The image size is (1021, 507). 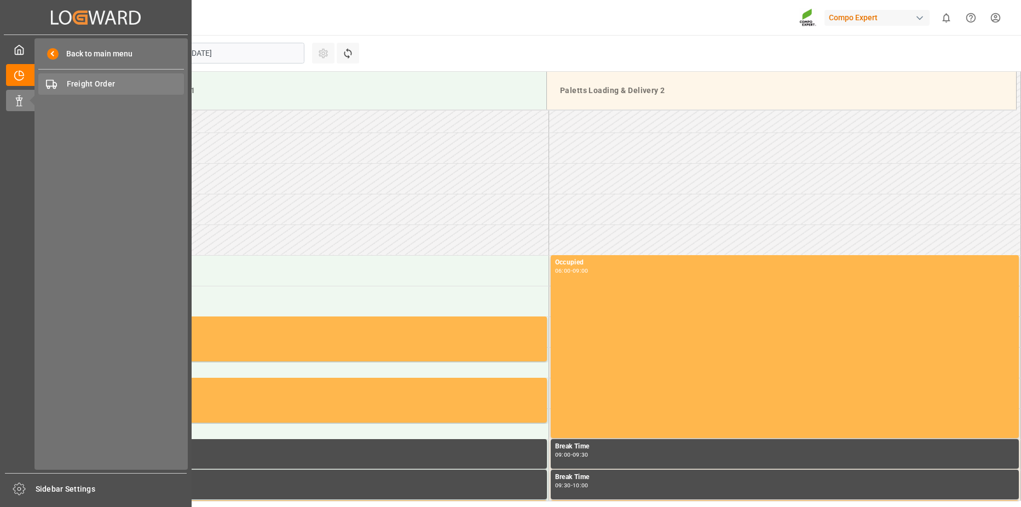 What do you see at coordinates (563, 271) in the screenshot?
I see `div: 06:00` at bounding box center [563, 271].